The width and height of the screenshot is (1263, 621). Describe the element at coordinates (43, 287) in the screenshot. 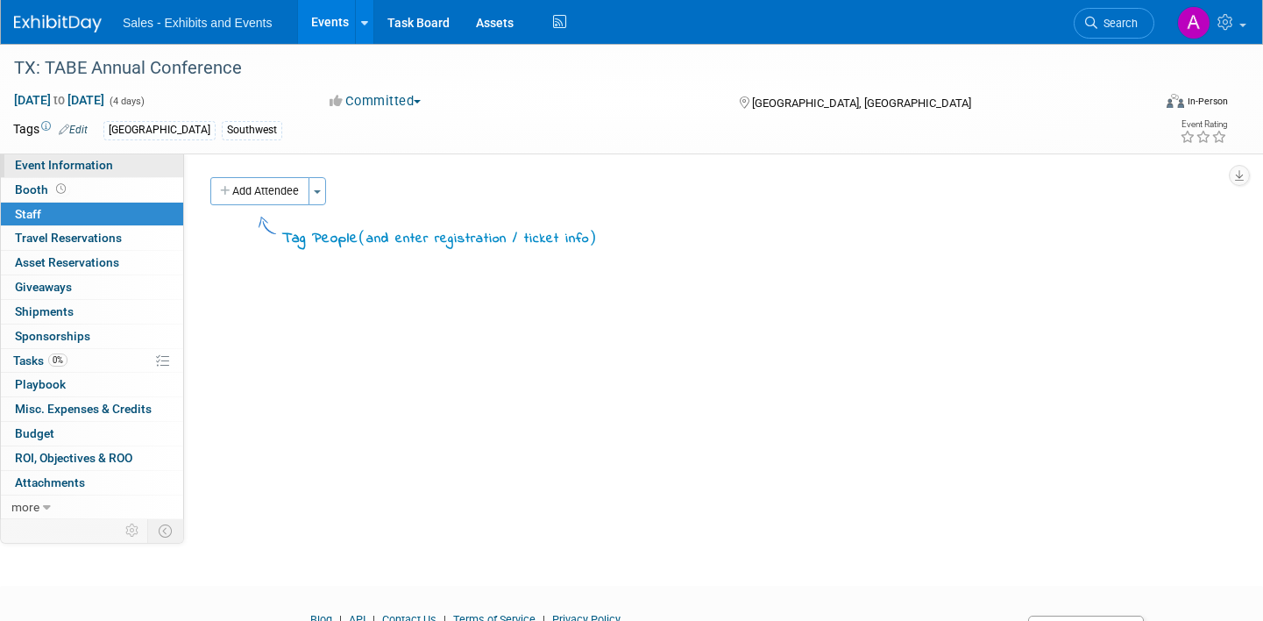

I see `span: Giveaways` at that location.